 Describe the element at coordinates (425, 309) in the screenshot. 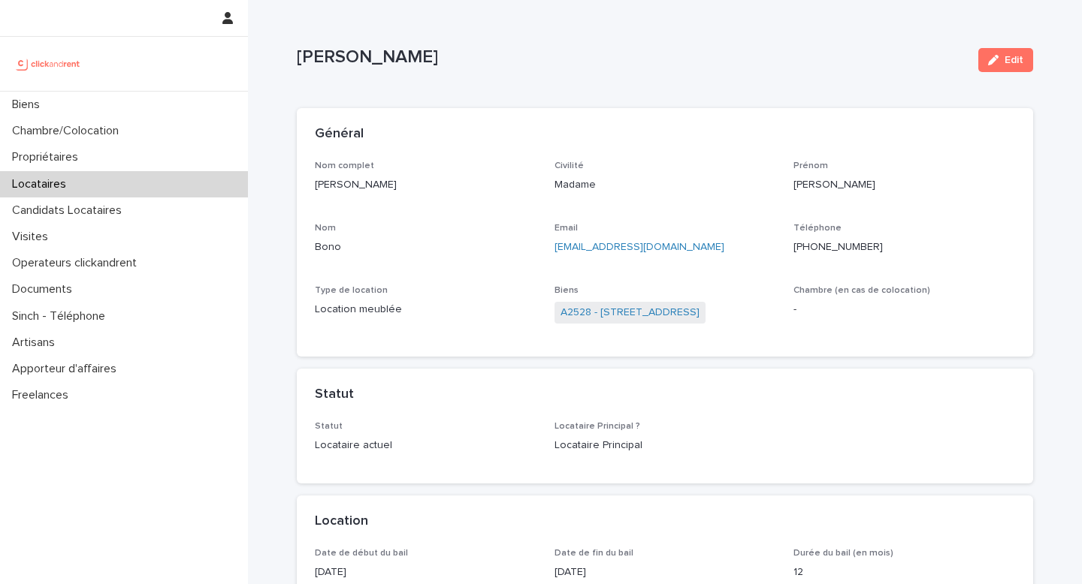

I see `p: Location meublée` at that location.